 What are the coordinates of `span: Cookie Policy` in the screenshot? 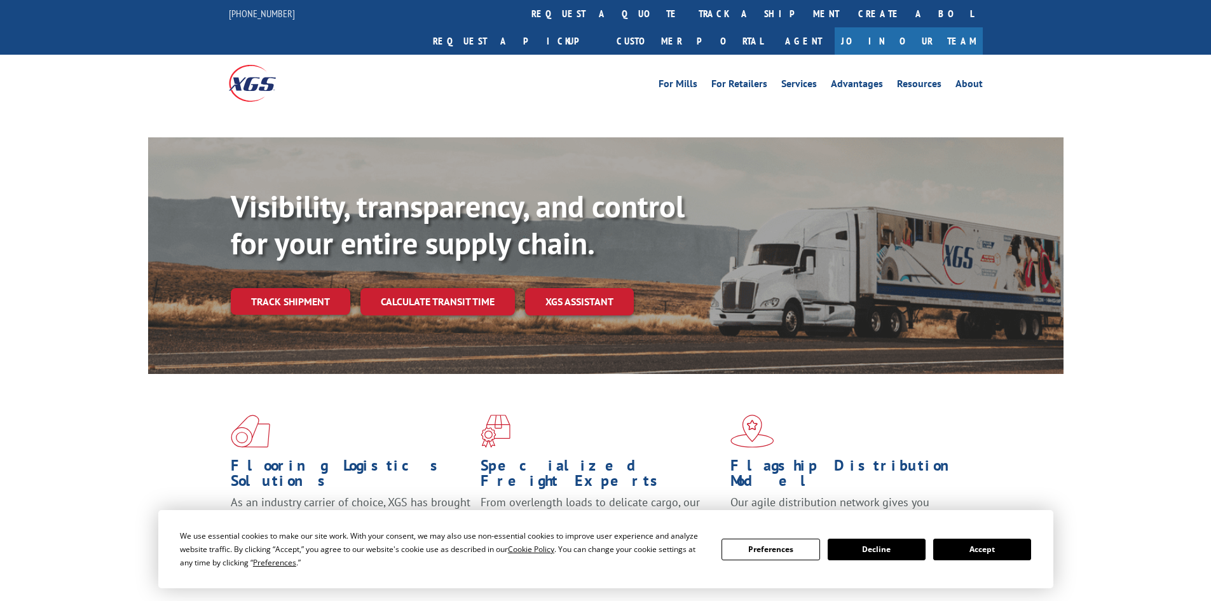 It's located at (531, 549).